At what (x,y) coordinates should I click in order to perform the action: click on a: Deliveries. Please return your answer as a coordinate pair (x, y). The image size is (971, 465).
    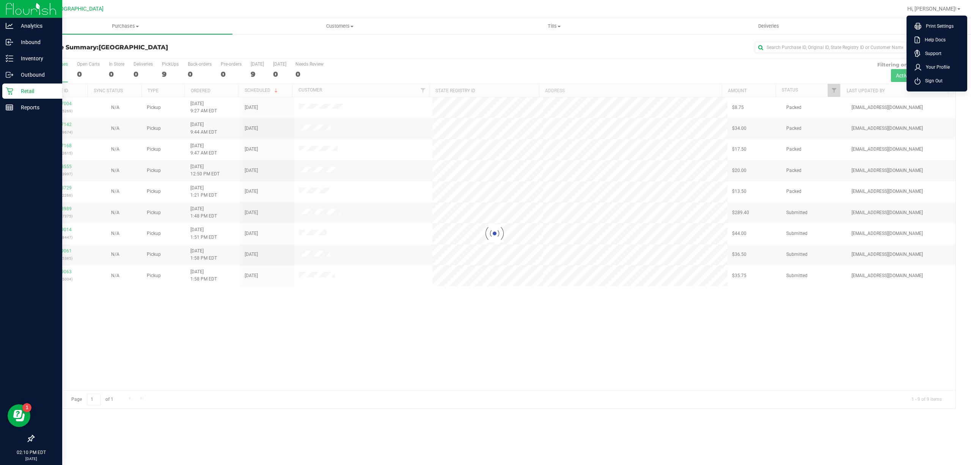
    Looking at the image, I should click on (768, 26).